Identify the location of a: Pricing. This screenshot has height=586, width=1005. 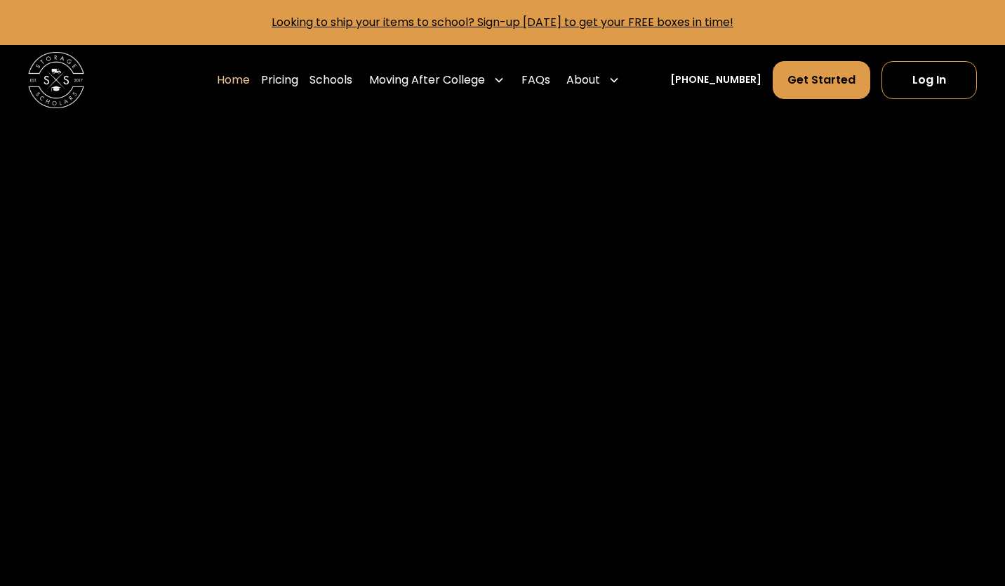
(279, 80).